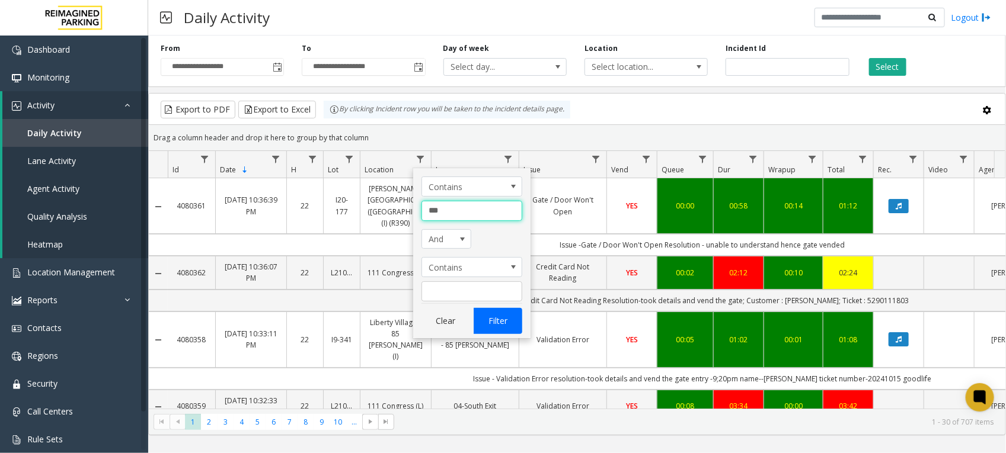 The width and height of the screenshot is (1006, 453). Describe the element at coordinates (354, 422) in the screenshot. I see `span: Page 11` at that location.